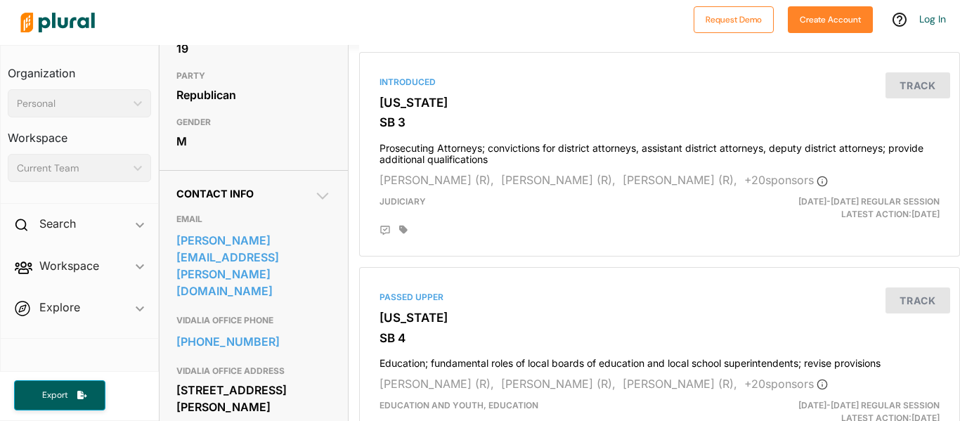  Describe the element at coordinates (734, 20) in the screenshot. I see `button: Request Demo` at that location.